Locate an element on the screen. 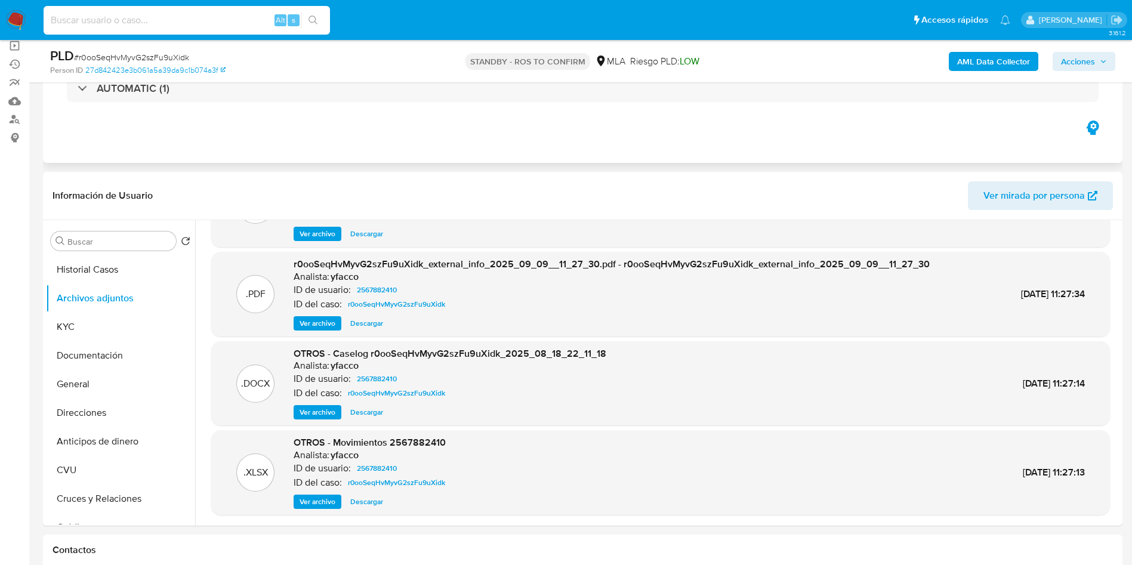 The height and width of the screenshot is (565, 1132). input: Buscar is located at coordinates (119, 242).